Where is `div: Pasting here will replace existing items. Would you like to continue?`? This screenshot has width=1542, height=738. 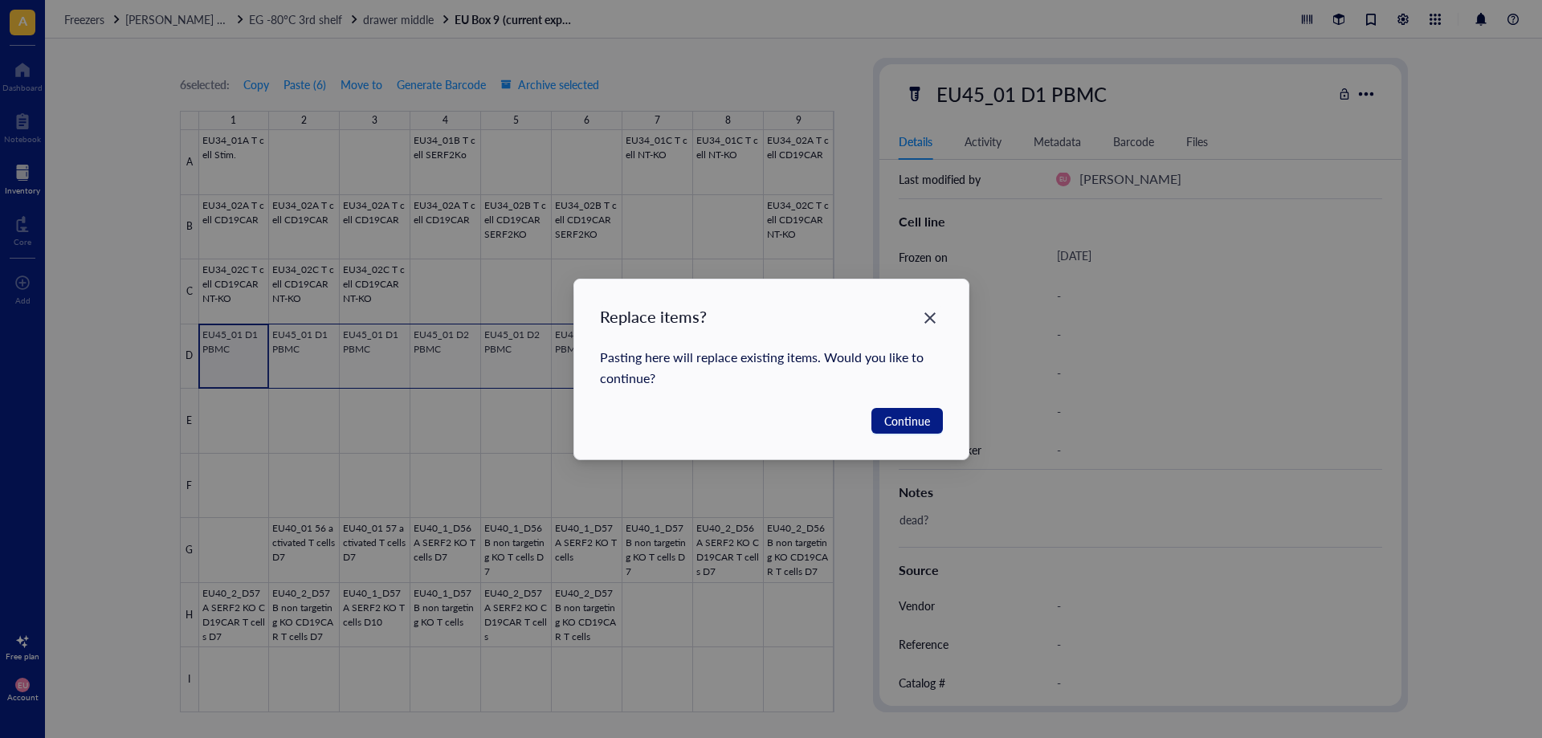
div: Pasting here will replace existing items. Would you like to continue? is located at coordinates (771, 368).